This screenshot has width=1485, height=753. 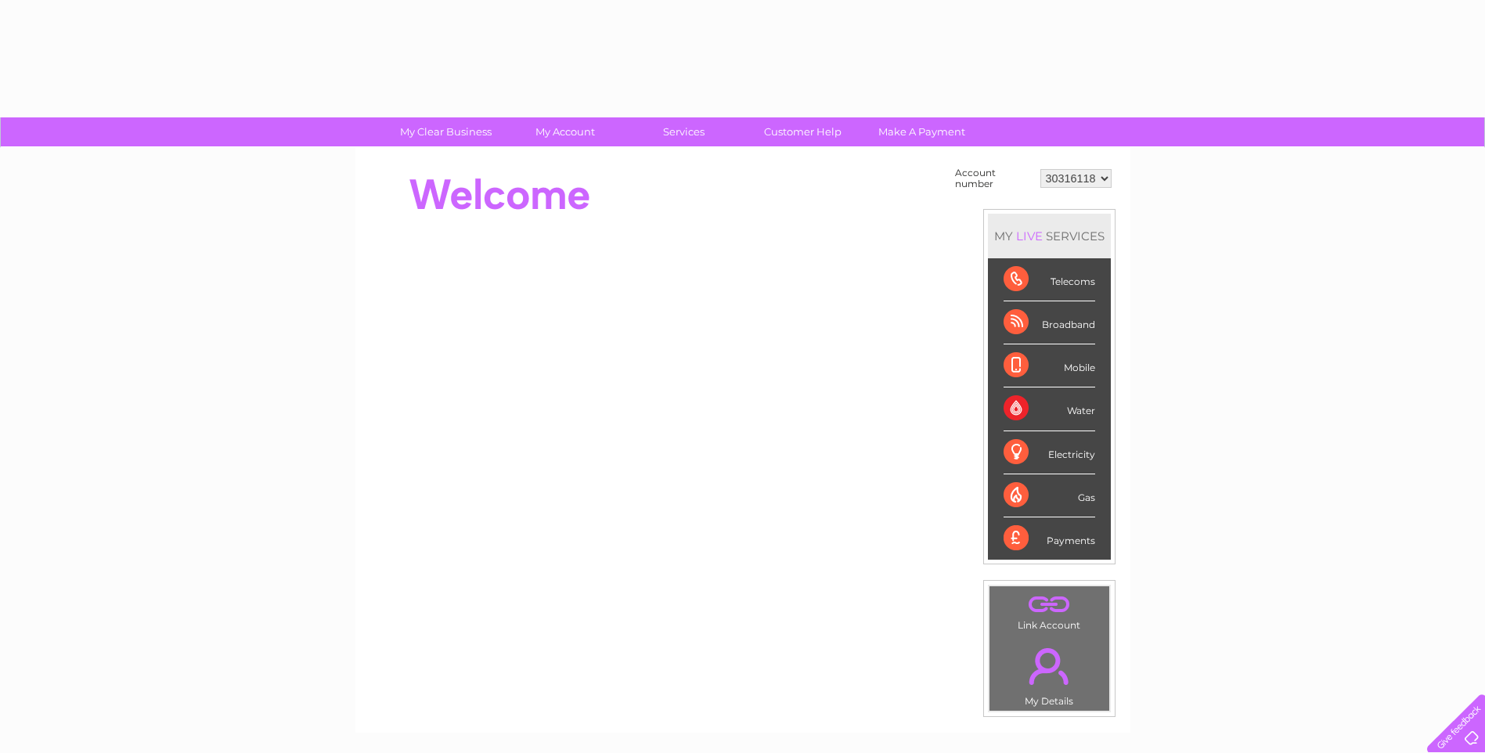 I want to click on td: My Details, so click(x=1049, y=673).